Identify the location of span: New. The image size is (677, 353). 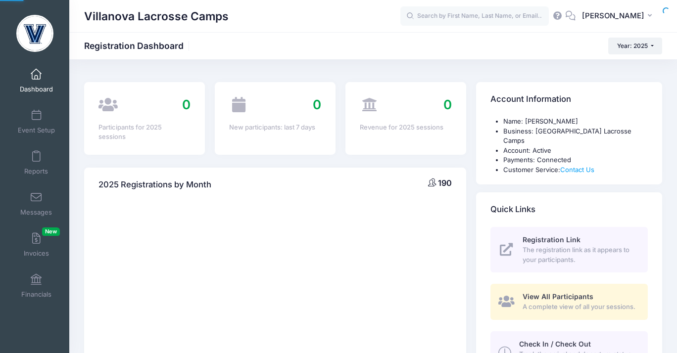
(51, 231).